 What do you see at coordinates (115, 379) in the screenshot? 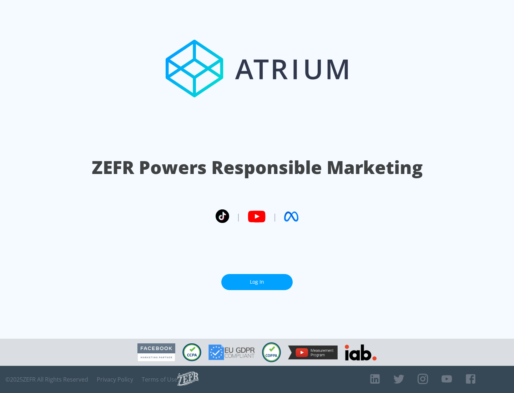
I see `a: Privacy Policy` at bounding box center [115, 379].